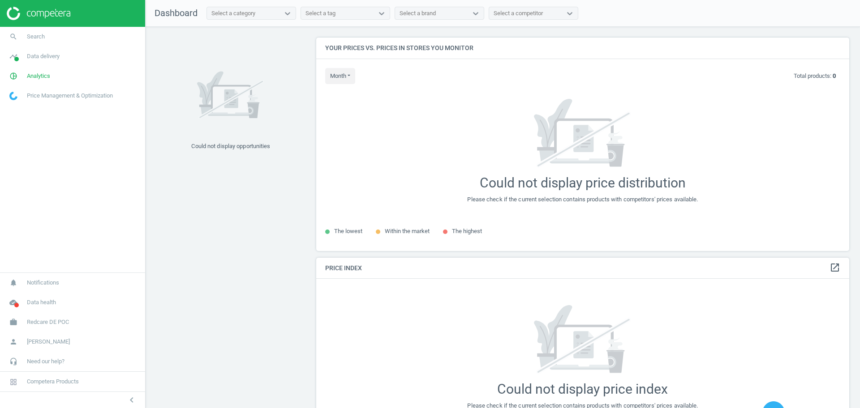 The height and width of the screenshot is (408, 860). Describe the element at coordinates (43, 56) in the screenshot. I see `span: Data delivery` at that location.